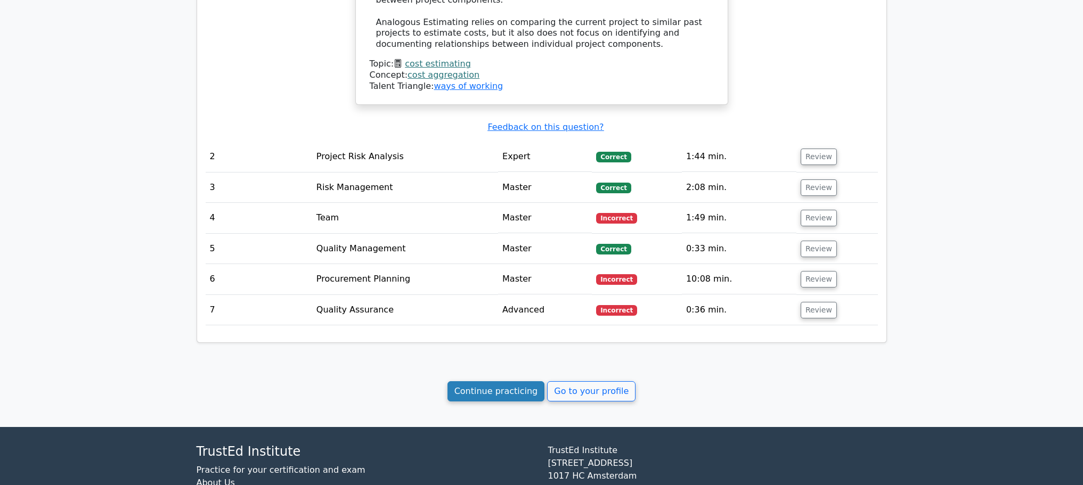 The image size is (1083, 485). What do you see at coordinates (405, 187) in the screenshot?
I see `td: Risk Management` at bounding box center [405, 187].